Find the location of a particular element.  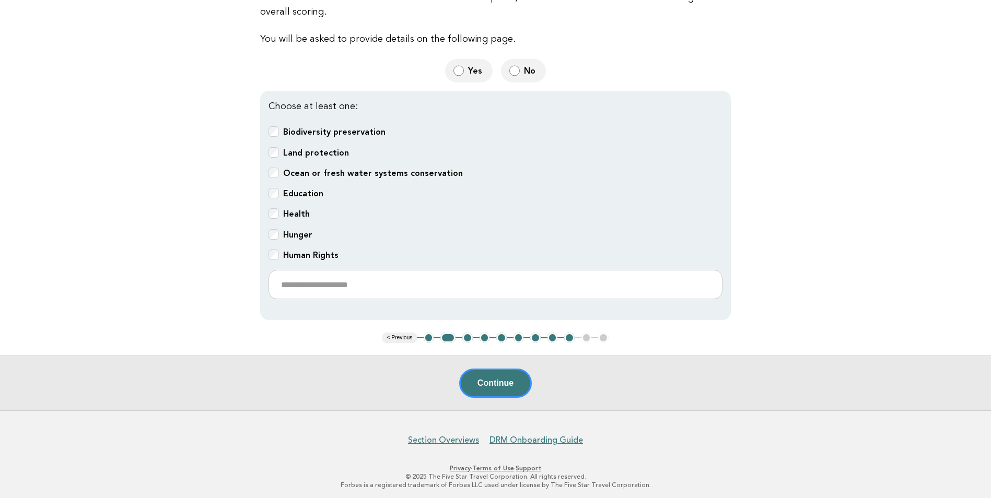

a: Section Overviews is located at coordinates (444, 440).